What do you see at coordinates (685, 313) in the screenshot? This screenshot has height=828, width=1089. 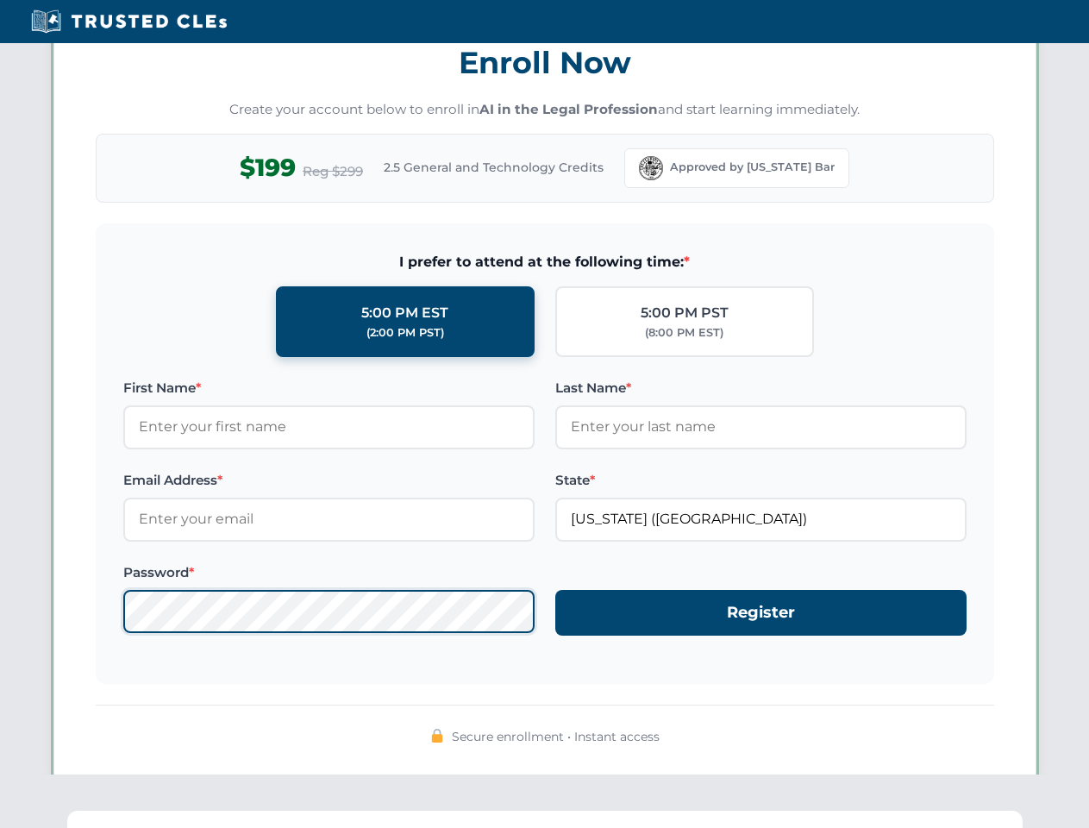 I see `div: 5:00 PM PST` at bounding box center [685, 313].